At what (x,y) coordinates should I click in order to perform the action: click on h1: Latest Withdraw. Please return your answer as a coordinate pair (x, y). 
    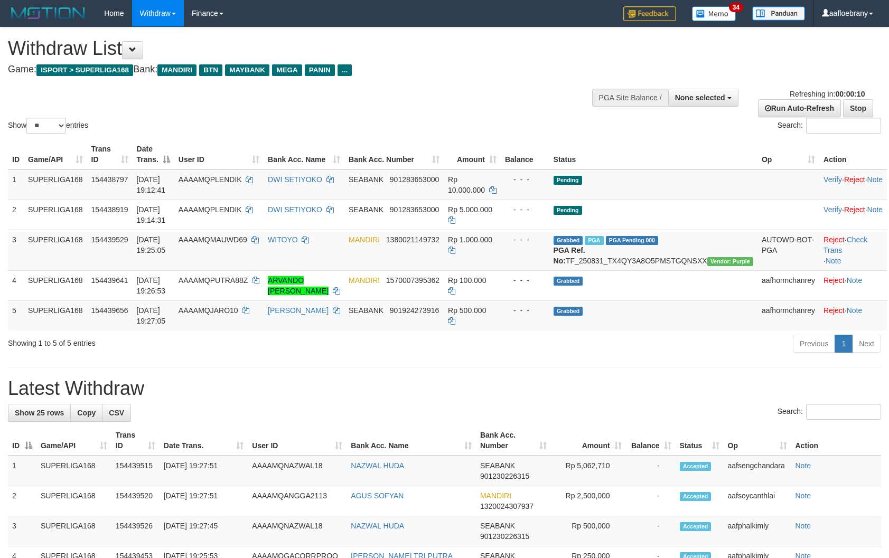
    Looking at the image, I should click on (444, 389).